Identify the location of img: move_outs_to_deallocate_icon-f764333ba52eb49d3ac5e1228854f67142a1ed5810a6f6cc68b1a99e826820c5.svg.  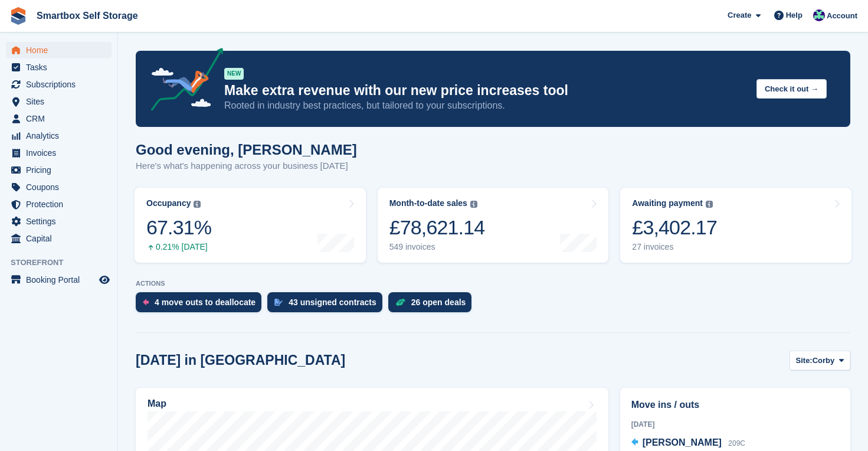
(146, 302).